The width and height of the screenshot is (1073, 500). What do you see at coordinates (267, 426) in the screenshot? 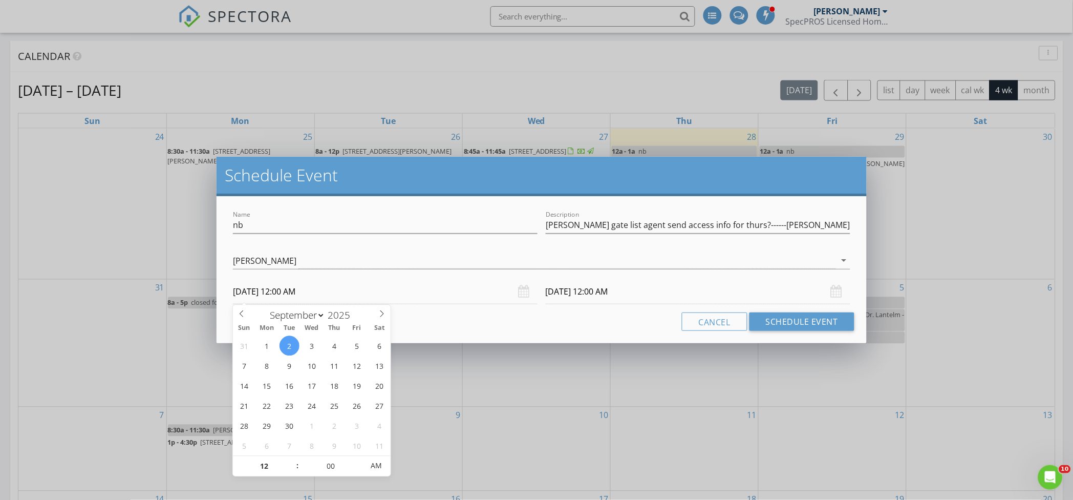
I see `span: September 29, 2025` at bounding box center [267, 426].